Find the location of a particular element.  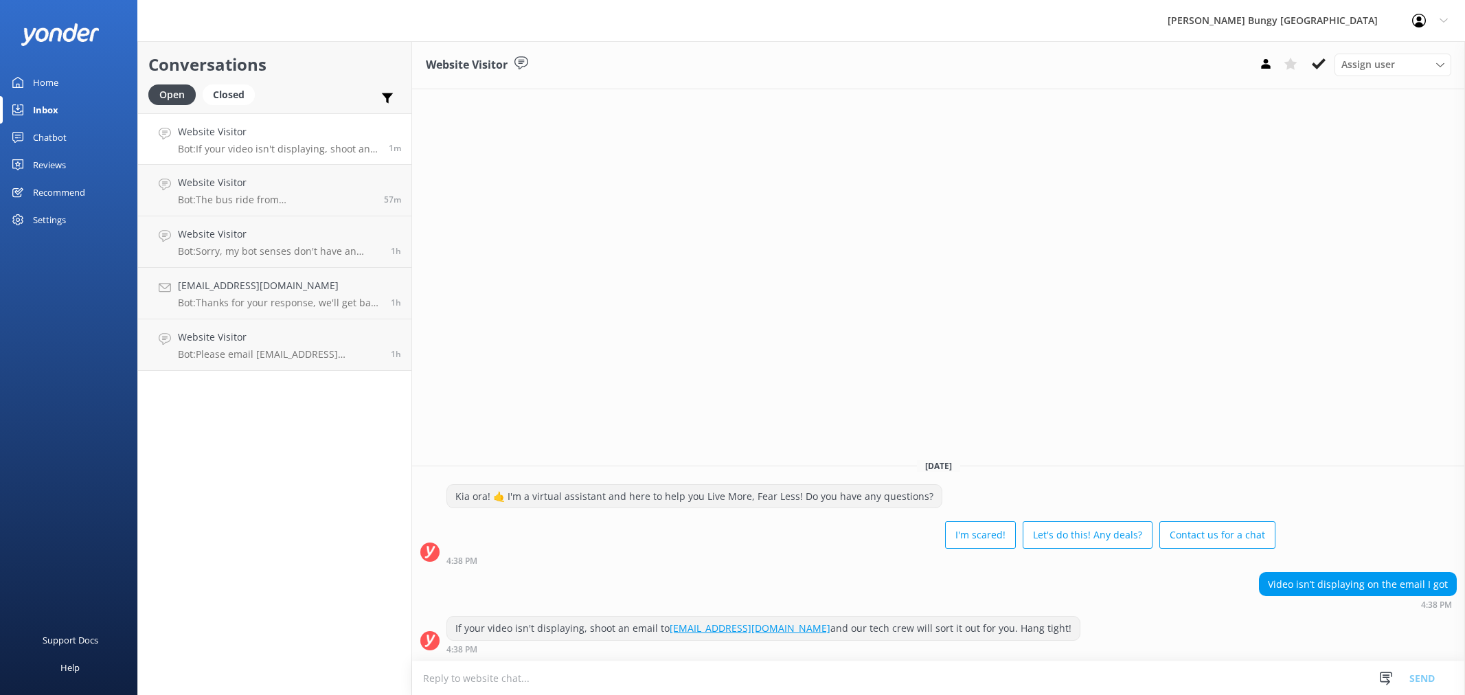

div: Closed is located at coordinates (229, 95).